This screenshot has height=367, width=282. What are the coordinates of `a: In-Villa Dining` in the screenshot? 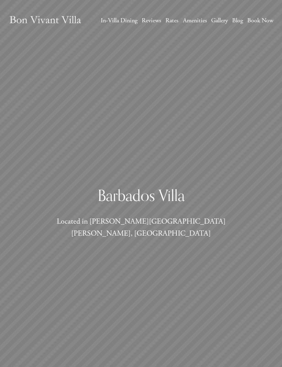 It's located at (119, 21).